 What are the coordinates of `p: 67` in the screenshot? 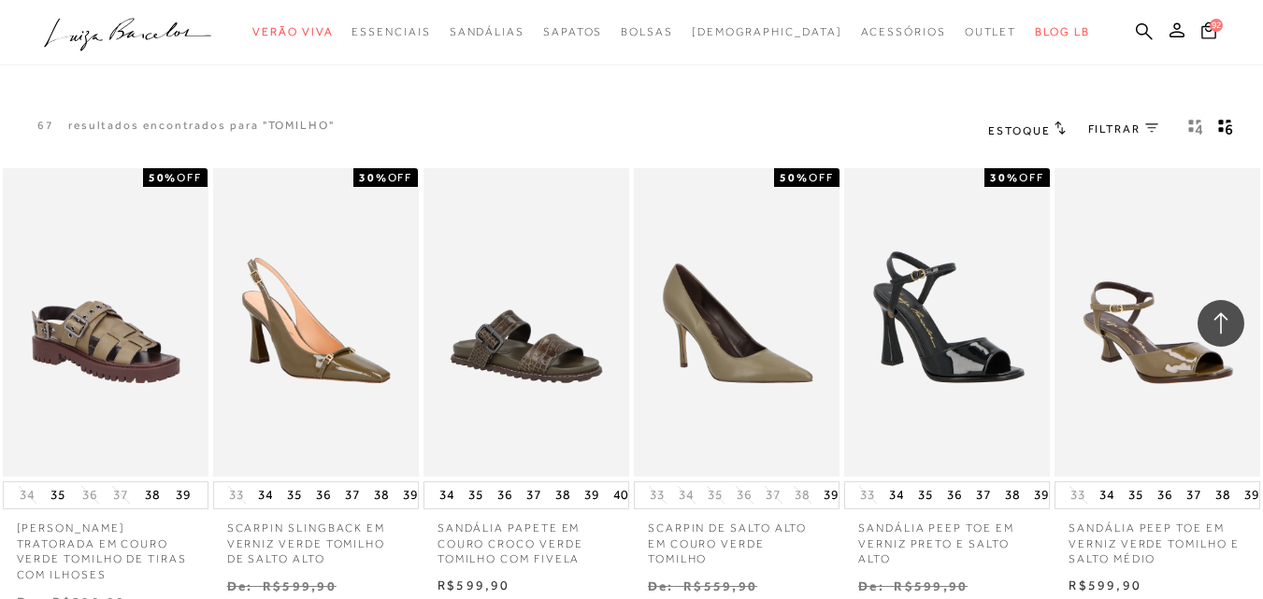 It's located at (46, 125).